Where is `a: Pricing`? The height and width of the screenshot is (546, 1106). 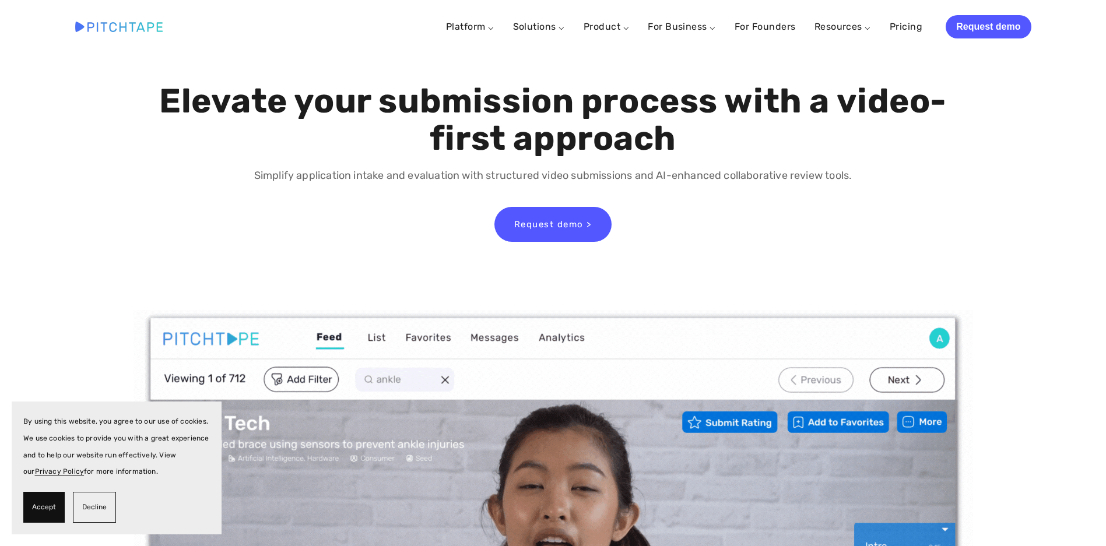 a: Pricing is located at coordinates (906, 27).